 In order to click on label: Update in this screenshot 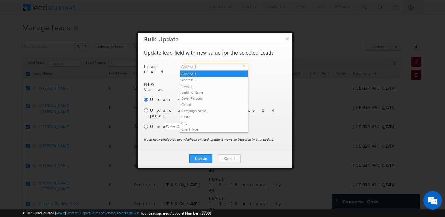, I will do `click(217, 127)`.